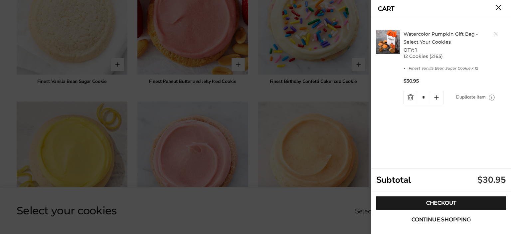 This screenshot has width=511, height=234. Describe the element at coordinates (411, 81) in the screenshot. I see `span: $30.95` at that location.